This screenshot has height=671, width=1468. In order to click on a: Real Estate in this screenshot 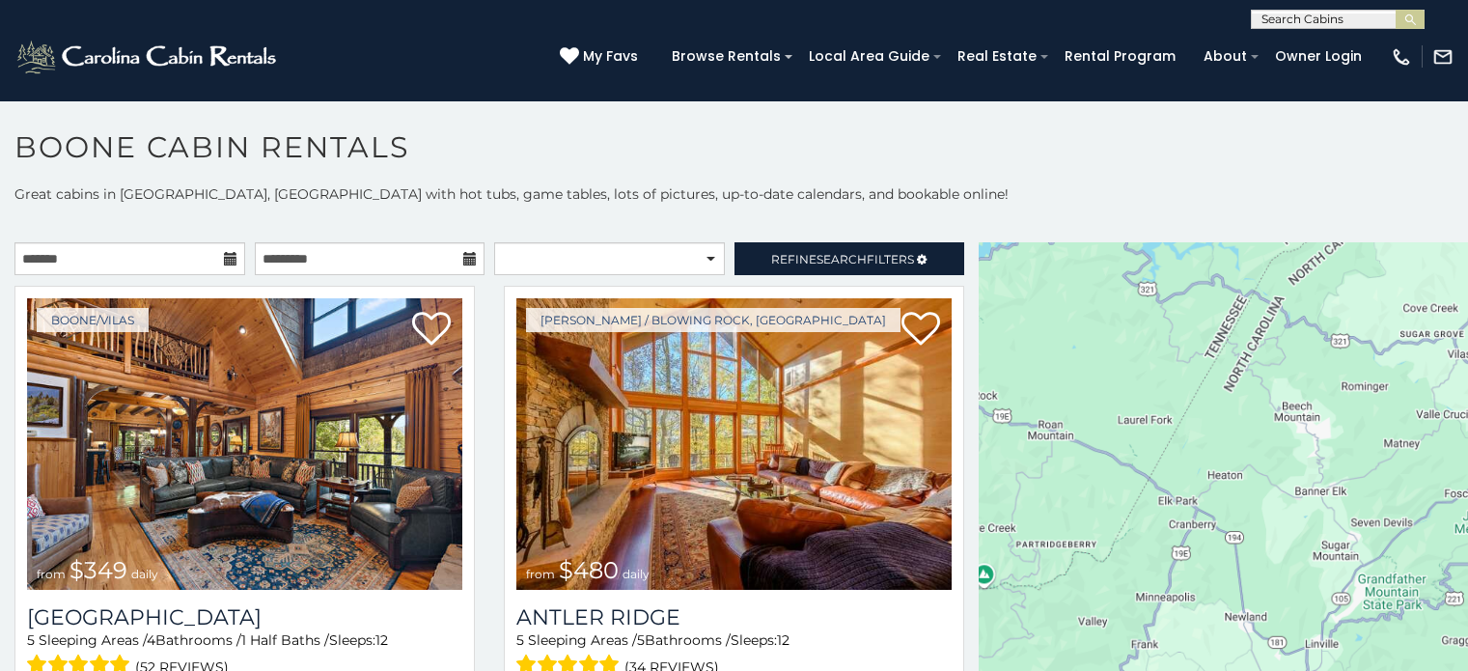, I will do `click(997, 56)`.